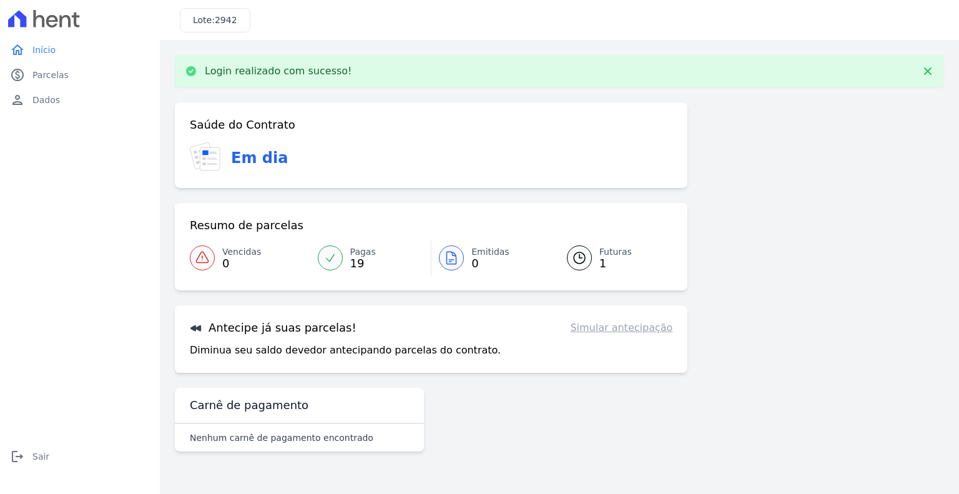 The image size is (959, 494). I want to click on span: Dados, so click(46, 100).